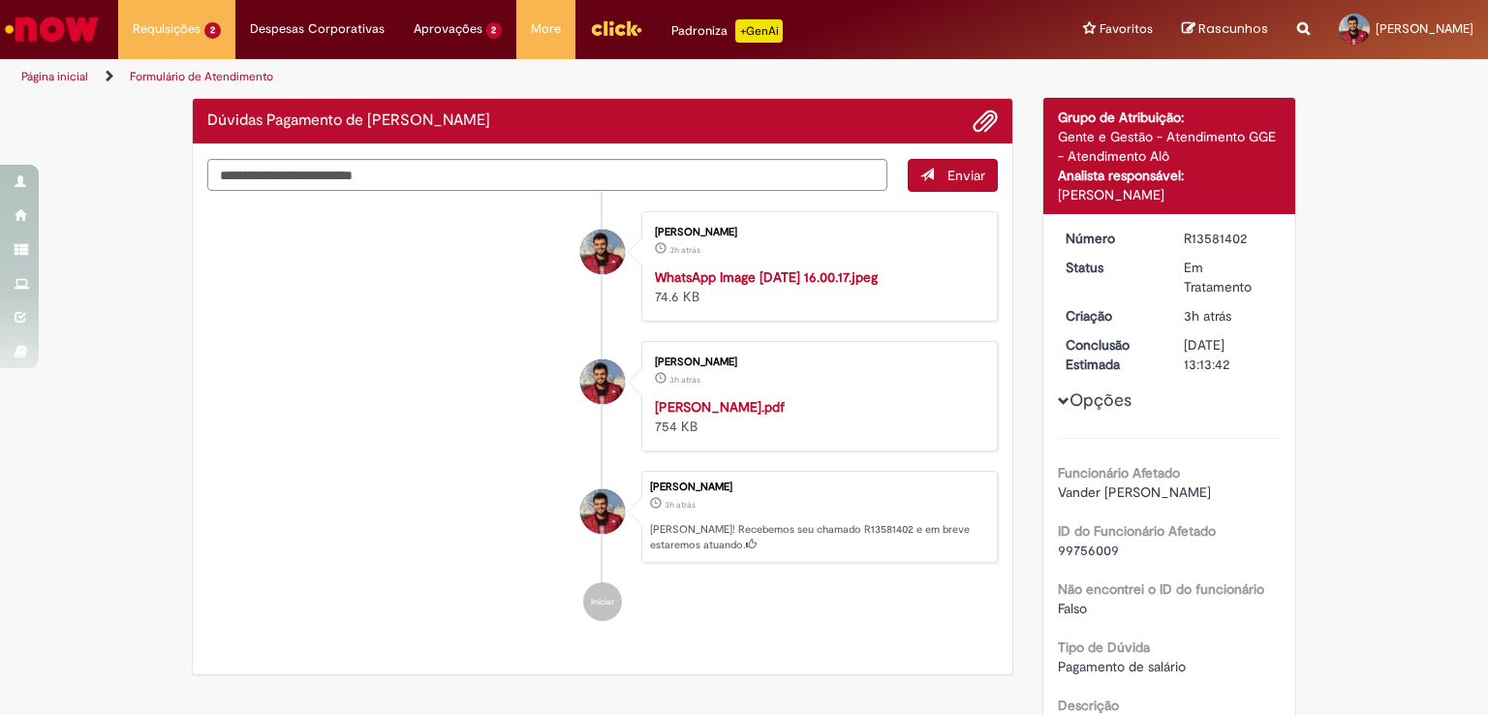 Image resolution: width=1488 pixels, height=715 pixels. What do you see at coordinates (726, 31) in the screenshot?
I see `div: Padroniza` at bounding box center [726, 31].